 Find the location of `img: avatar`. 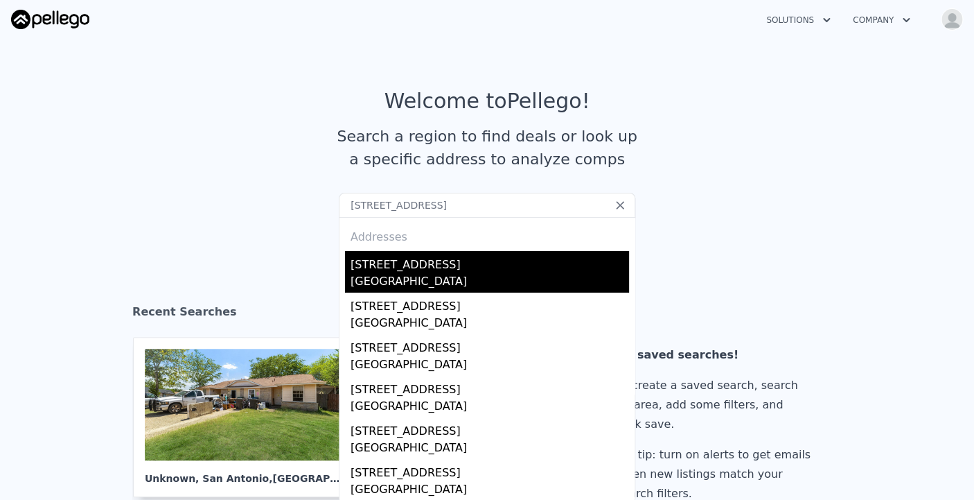

img: avatar is located at coordinates (952, 19).